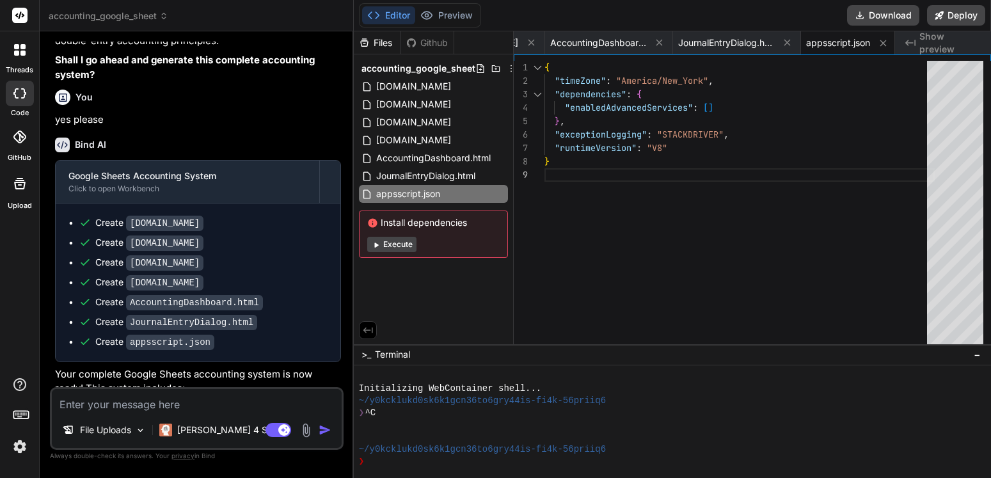 The height and width of the screenshot is (478, 991). Describe the element at coordinates (950, 43) in the screenshot. I see `span: Show preview` at that location.